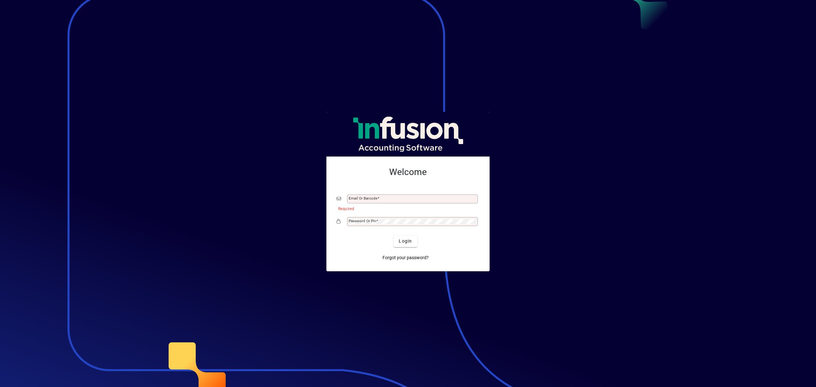  Describe the element at coordinates (406, 258) in the screenshot. I see `span: Forgot your password?` at that location.